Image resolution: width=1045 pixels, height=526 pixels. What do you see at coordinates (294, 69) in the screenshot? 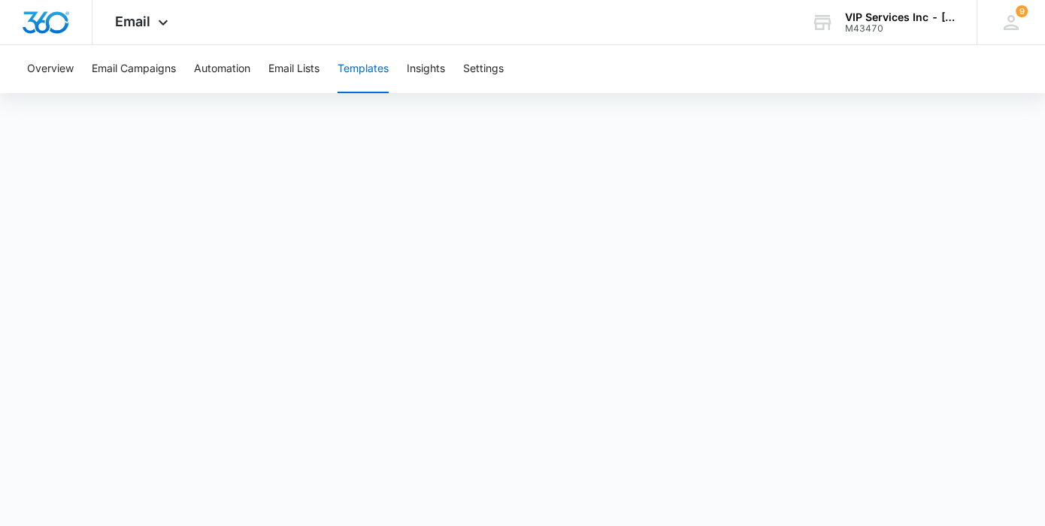
I see `button: Email Lists` at bounding box center [294, 69].